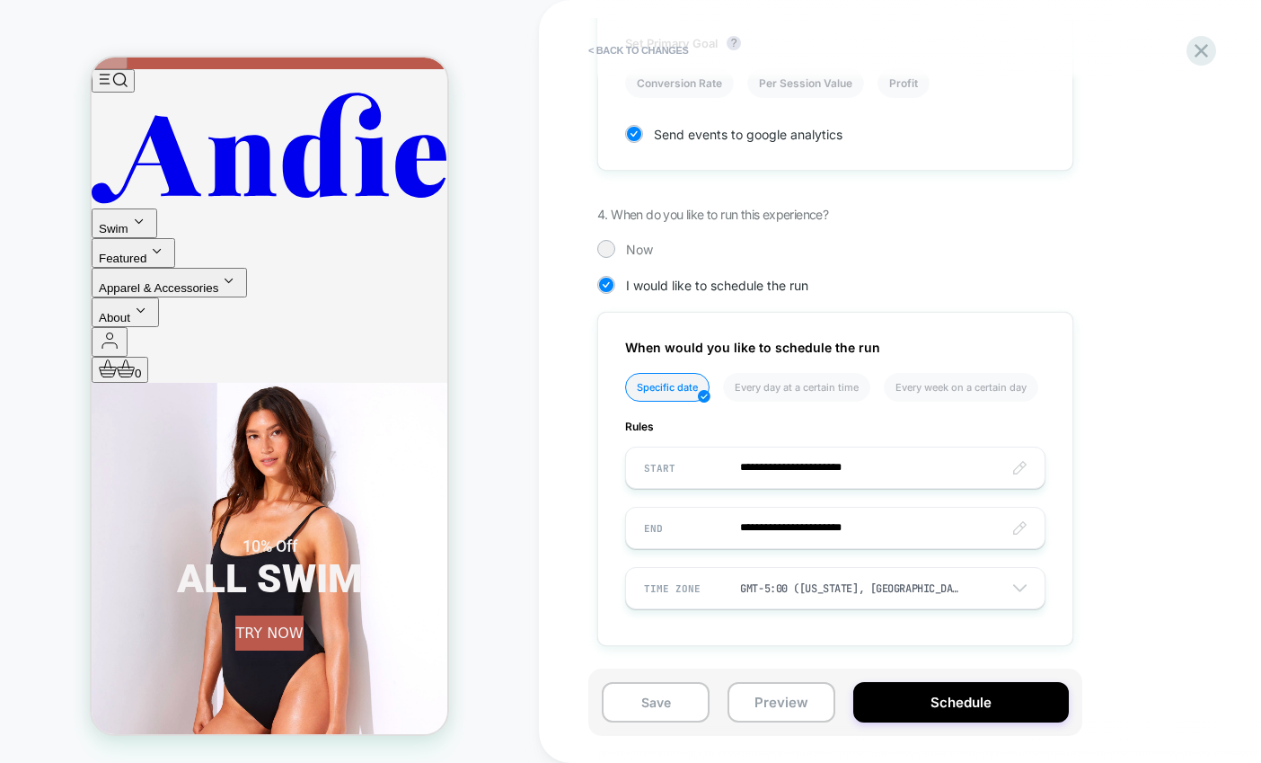 The width and height of the screenshot is (1261, 763). I want to click on button: Preview, so click(782, 702).